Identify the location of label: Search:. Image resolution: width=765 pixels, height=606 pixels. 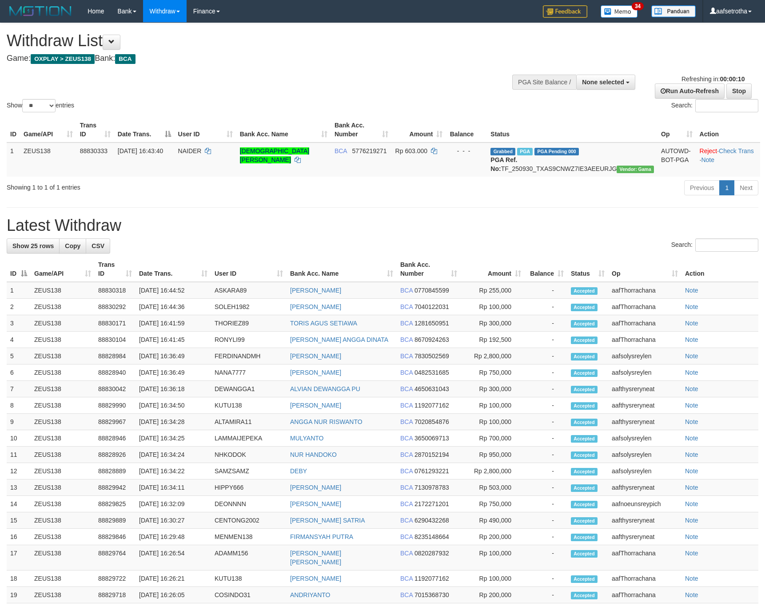
(715, 245).